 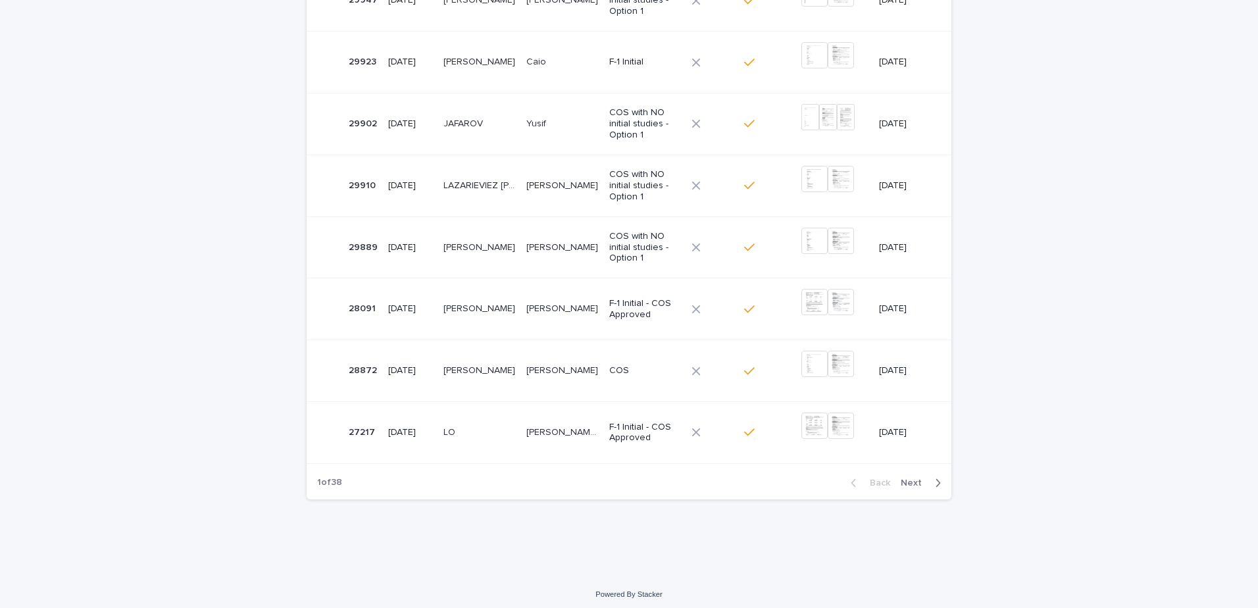 What do you see at coordinates (868, 483) in the screenshot?
I see `button: Back` at bounding box center [868, 483].